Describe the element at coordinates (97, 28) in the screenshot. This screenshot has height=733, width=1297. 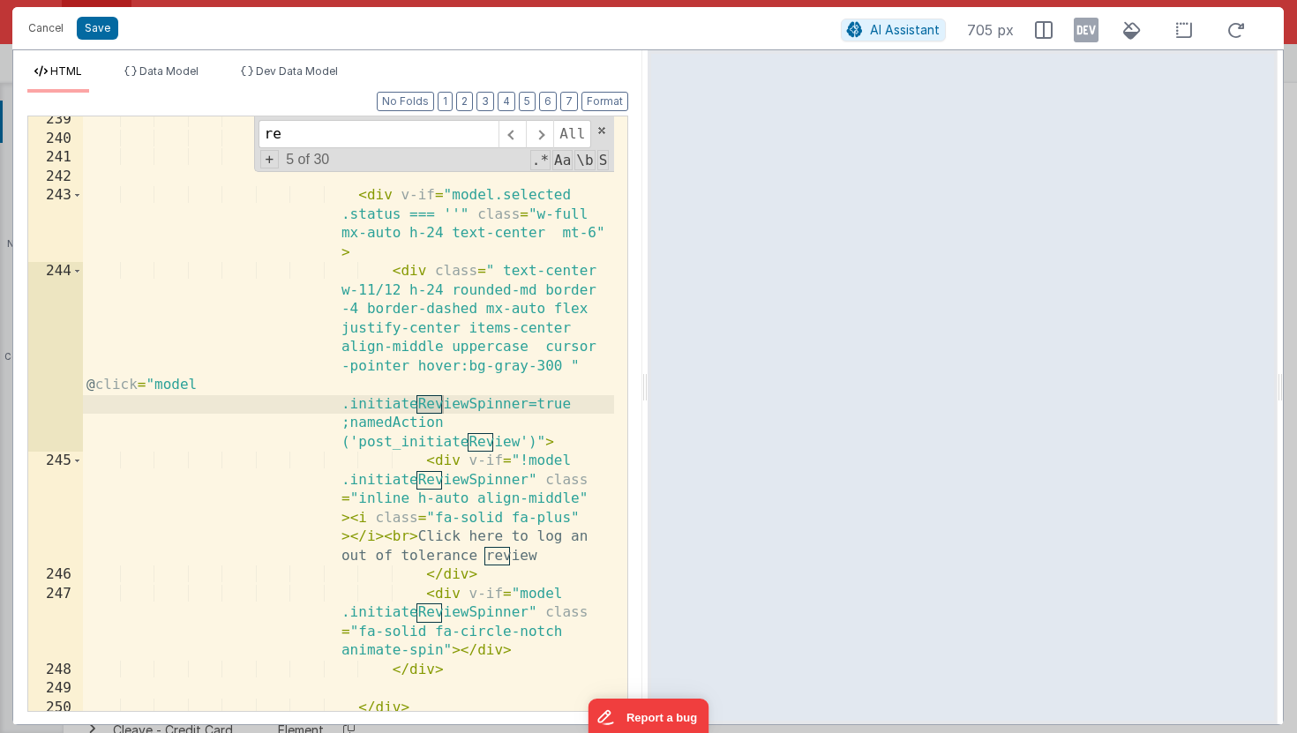
I see `button: Save` at that location.